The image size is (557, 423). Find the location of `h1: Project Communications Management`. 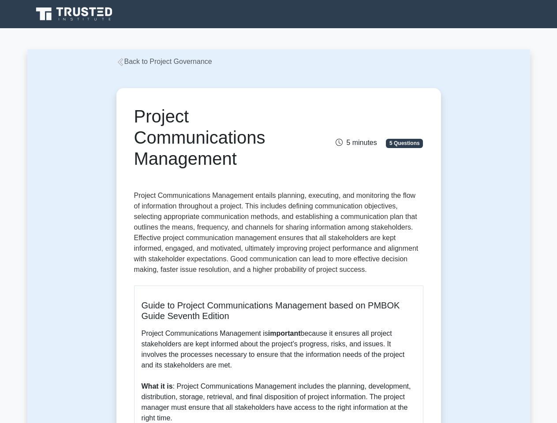

h1: Project Communications Management is located at coordinates (228, 138).